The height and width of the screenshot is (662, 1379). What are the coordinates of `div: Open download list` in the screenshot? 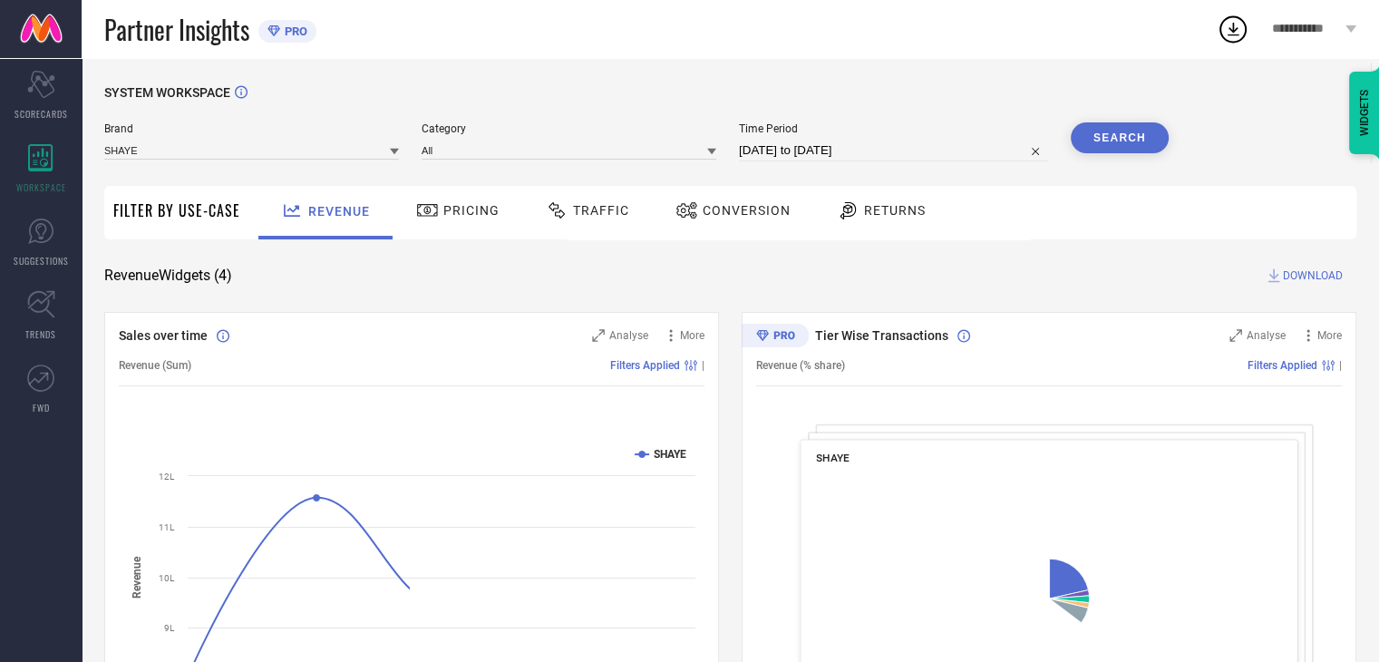 It's located at (1233, 29).